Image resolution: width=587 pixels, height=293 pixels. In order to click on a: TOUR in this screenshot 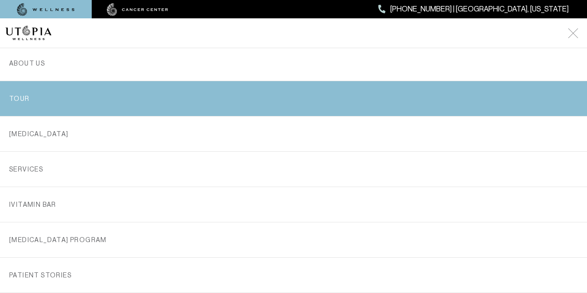, I will do `click(294, 99)`.